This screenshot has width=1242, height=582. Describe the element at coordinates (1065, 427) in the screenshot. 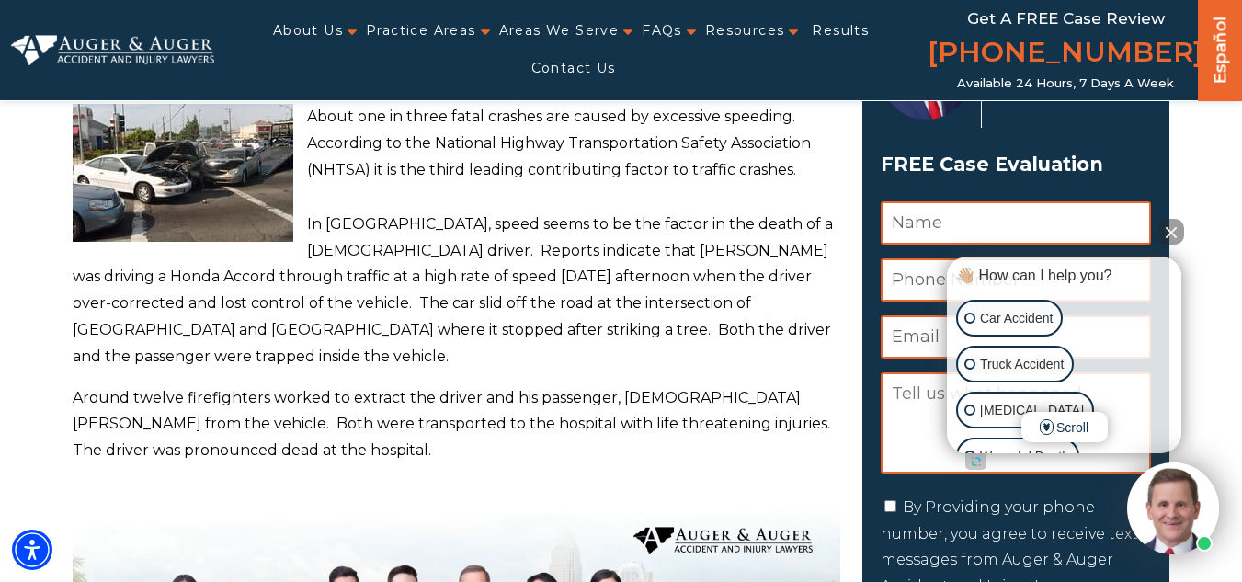

I see `span: Scroll` at that location.